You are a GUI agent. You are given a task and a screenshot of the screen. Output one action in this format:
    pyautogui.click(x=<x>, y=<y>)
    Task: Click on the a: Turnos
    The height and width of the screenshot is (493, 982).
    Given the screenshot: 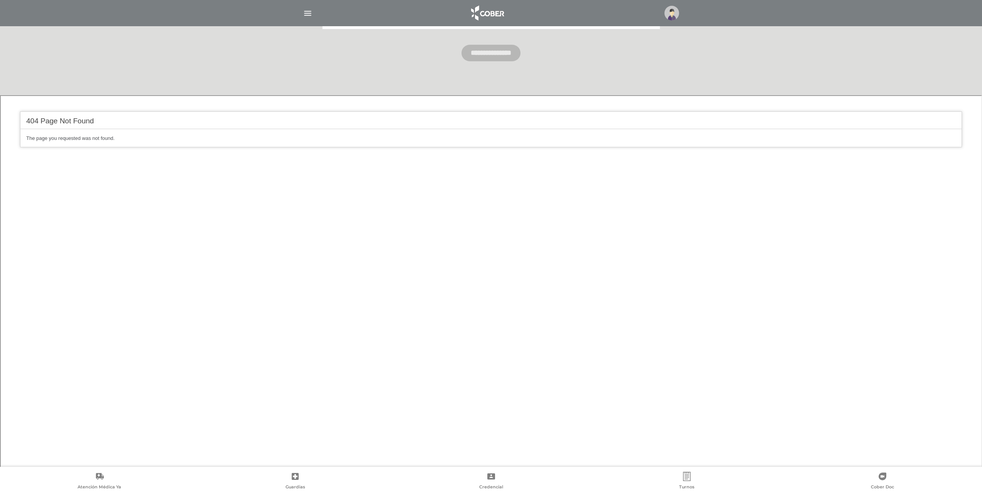 What is the action you would take?
    pyautogui.click(x=686, y=482)
    